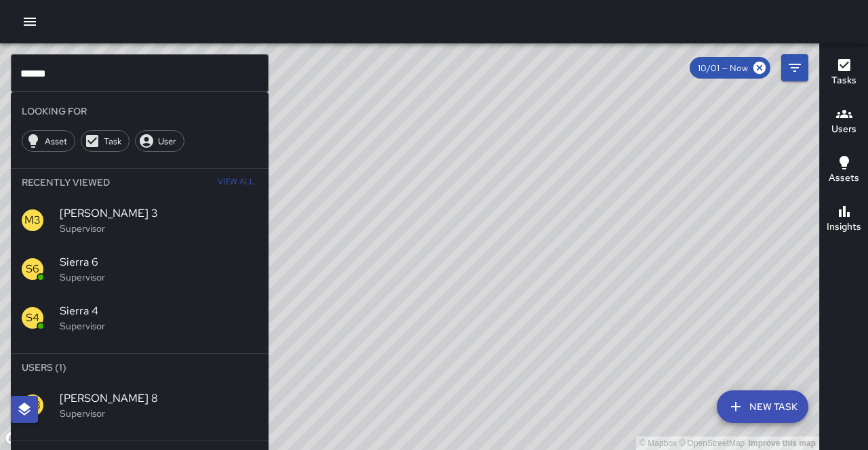 The height and width of the screenshot is (450, 868). What do you see at coordinates (236, 182) in the screenshot?
I see `button: View All` at bounding box center [236, 182].